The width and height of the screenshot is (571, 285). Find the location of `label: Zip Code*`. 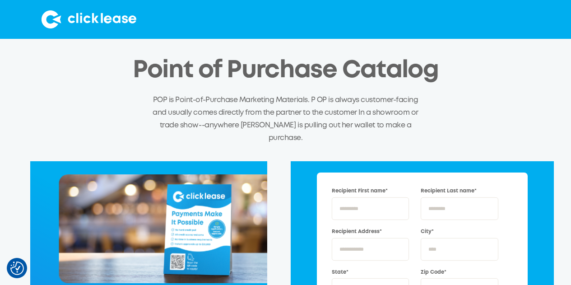

label: Zip Code* is located at coordinates (459, 272).